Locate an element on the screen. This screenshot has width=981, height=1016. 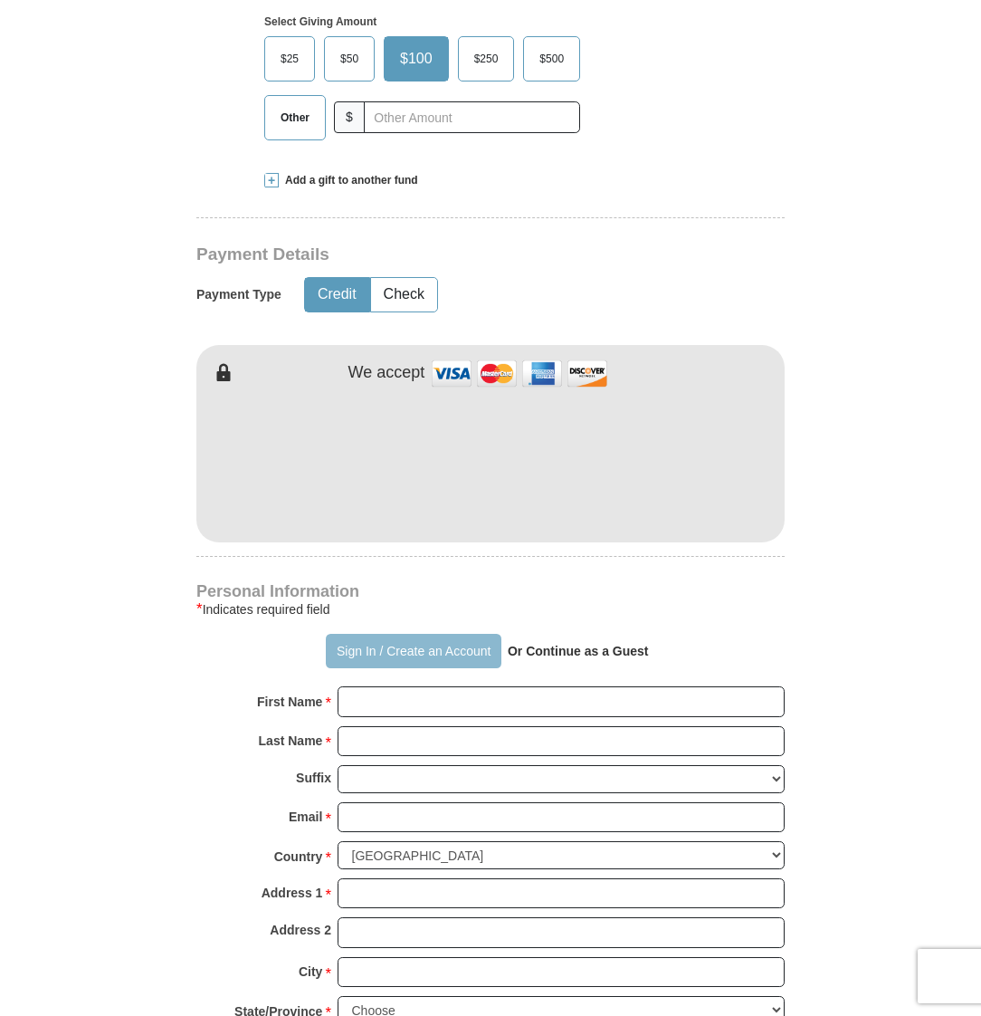
span: Add a gift to another fund is located at coordinates (349, 180).